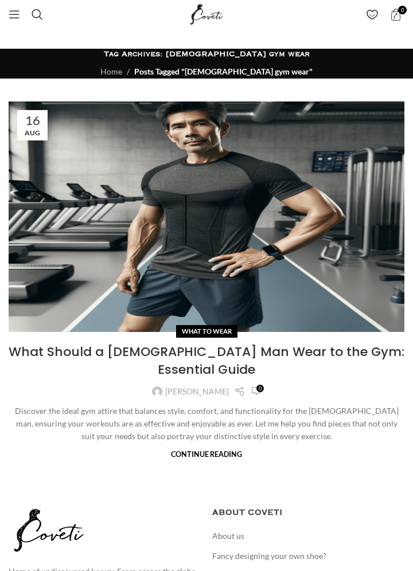  What do you see at coordinates (270, 557) in the screenshot?
I see `a: Fancy designing your own shoe?` at bounding box center [270, 557].